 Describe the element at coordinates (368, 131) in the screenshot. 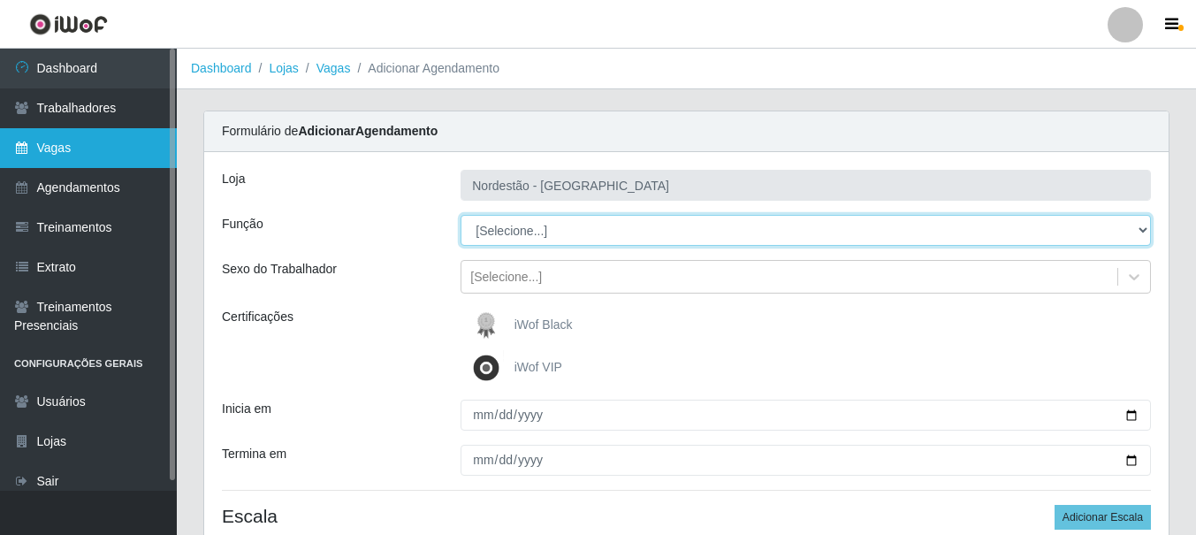

I see `strong: Adicionar Agendamento` at that location.